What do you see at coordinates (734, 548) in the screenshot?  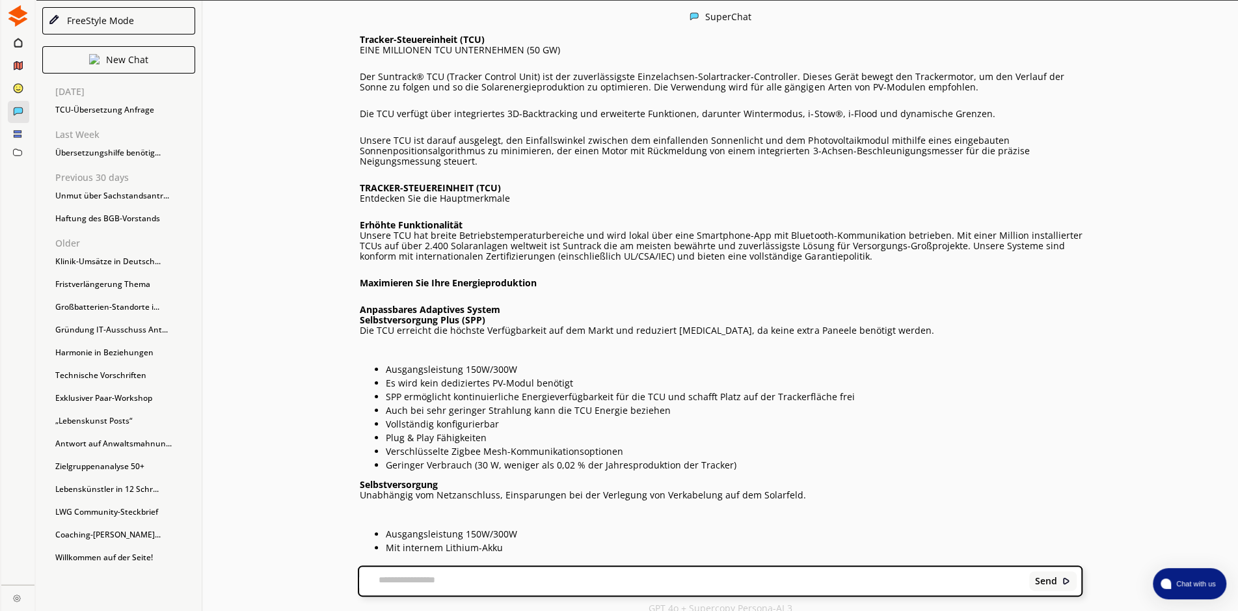 I see `p: Mit internem Lithium-Akku` at bounding box center [734, 548].